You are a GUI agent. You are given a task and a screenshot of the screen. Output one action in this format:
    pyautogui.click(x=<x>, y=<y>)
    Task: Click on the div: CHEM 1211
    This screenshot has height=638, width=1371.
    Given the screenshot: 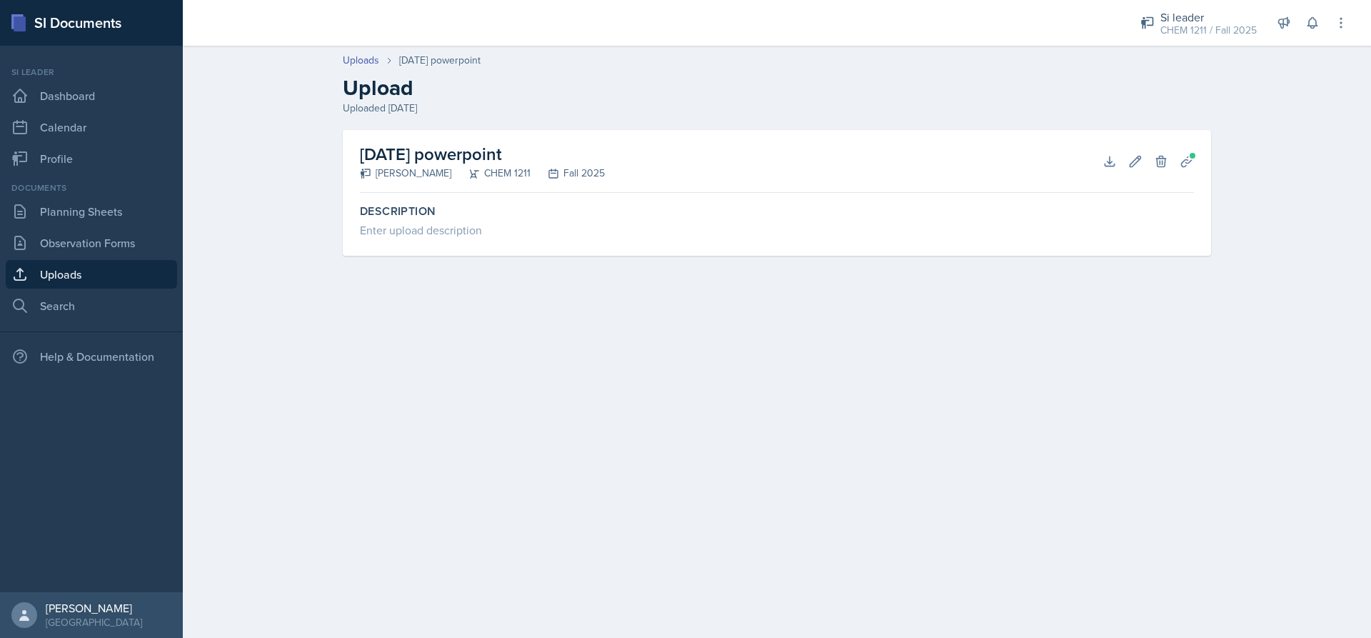 What is the action you would take?
    pyautogui.click(x=491, y=173)
    